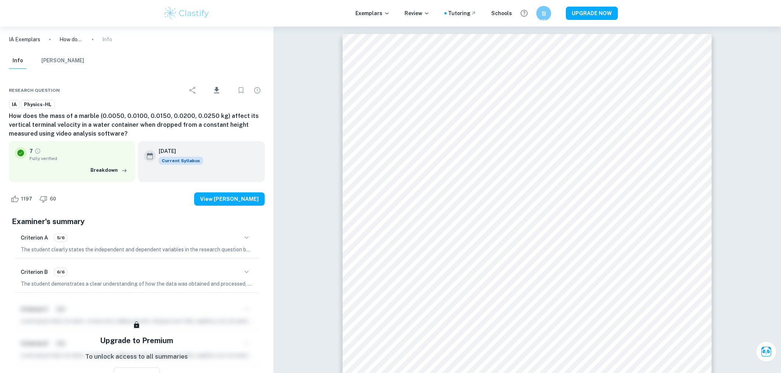 This screenshot has width=781, height=373. Describe the element at coordinates (501, 13) in the screenshot. I see `div: Schools` at that location.